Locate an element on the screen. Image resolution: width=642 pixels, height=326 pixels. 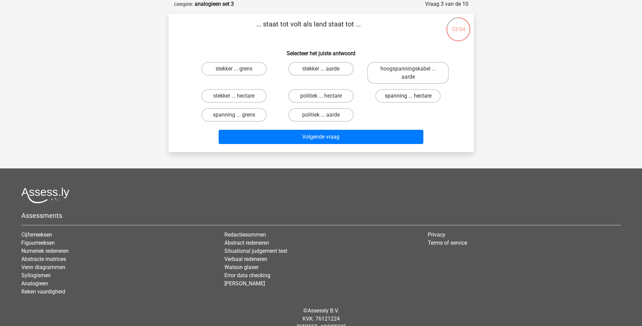
a: Syllogismen is located at coordinates (36, 275).